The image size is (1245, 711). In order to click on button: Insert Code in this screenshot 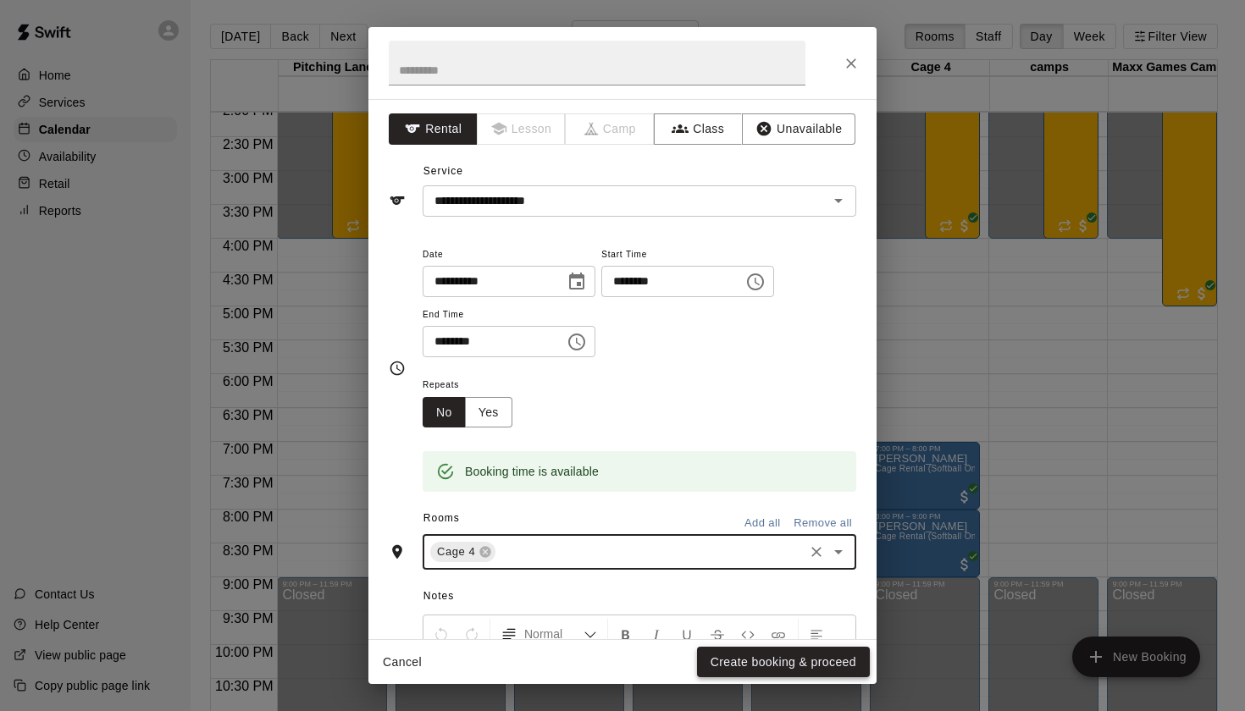, I will do `click(748, 634)`.